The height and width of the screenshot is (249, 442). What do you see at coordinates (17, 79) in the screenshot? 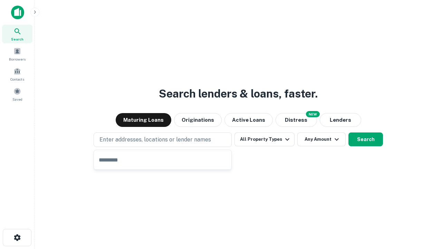
I see `span: Contacts` at bounding box center [17, 79].